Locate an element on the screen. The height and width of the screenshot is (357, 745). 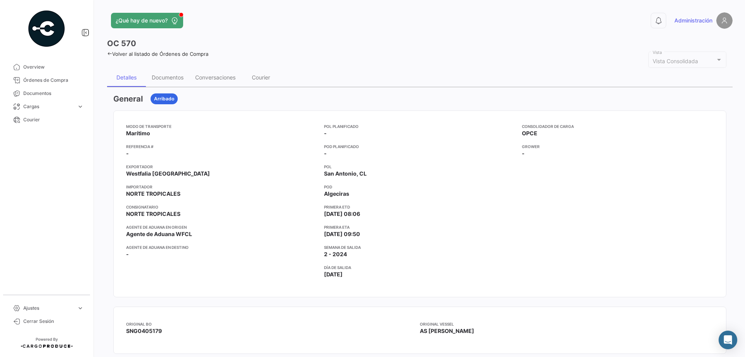
app-card-info-title: Original Vessel is located at coordinates (566, 324).